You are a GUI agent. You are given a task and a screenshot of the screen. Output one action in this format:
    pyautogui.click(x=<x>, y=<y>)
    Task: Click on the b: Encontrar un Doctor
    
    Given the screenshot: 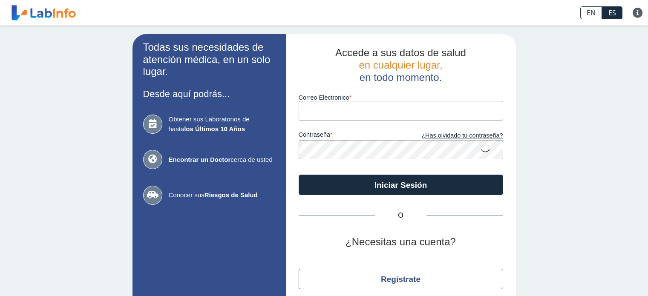 What is the action you would take?
    pyautogui.click(x=200, y=159)
    